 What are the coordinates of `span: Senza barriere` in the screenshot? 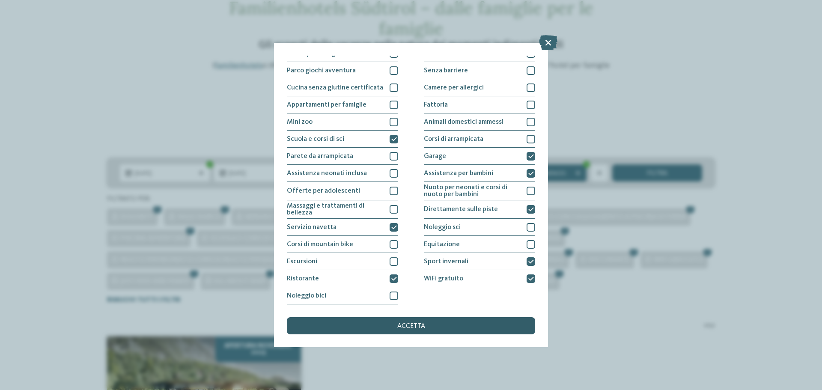 It's located at (445, 71).